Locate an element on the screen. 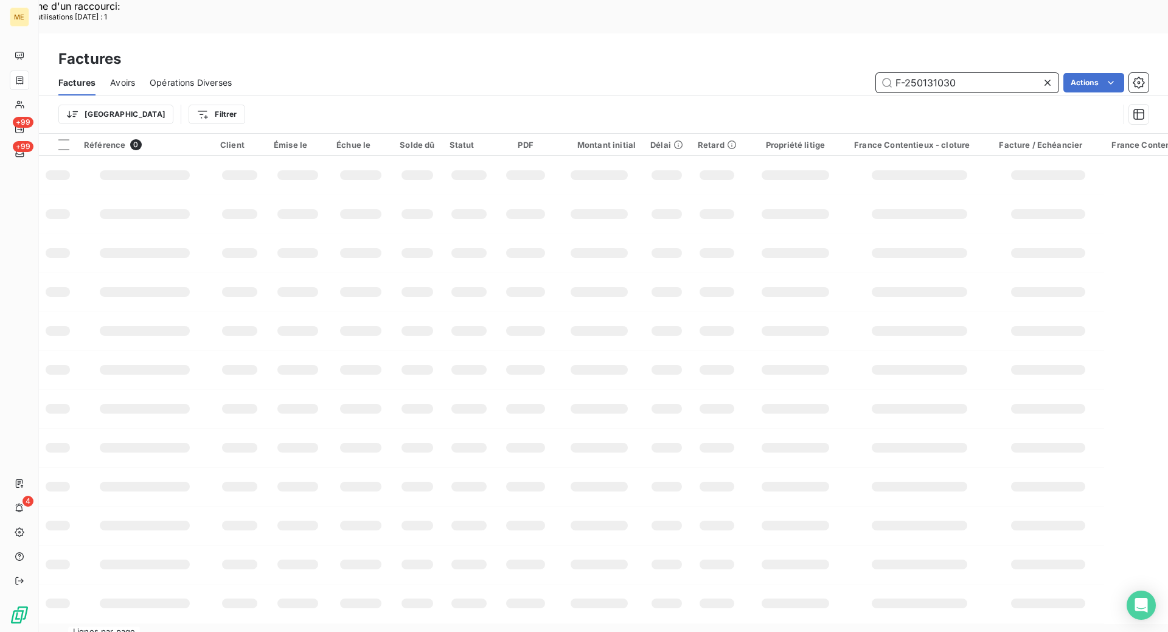 This screenshot has width=1168, height=632. h3: Factures is located at coordinates (89, 59).